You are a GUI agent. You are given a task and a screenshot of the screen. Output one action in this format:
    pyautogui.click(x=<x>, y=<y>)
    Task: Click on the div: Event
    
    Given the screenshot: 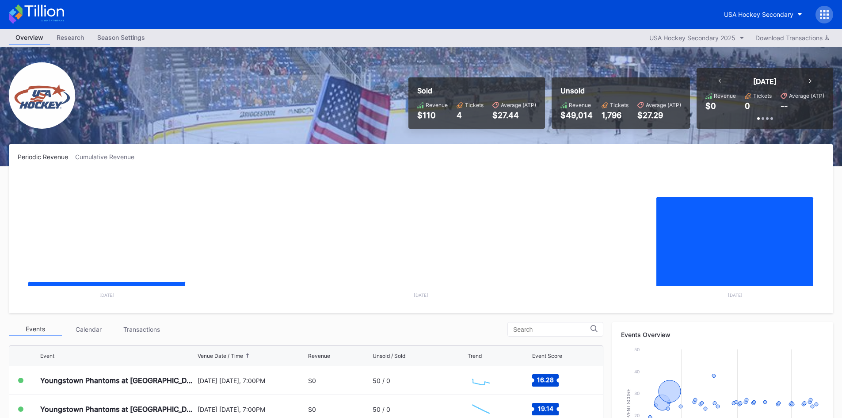 What is the action you would take?
    pyautogui.click(x=47, y=355)
    